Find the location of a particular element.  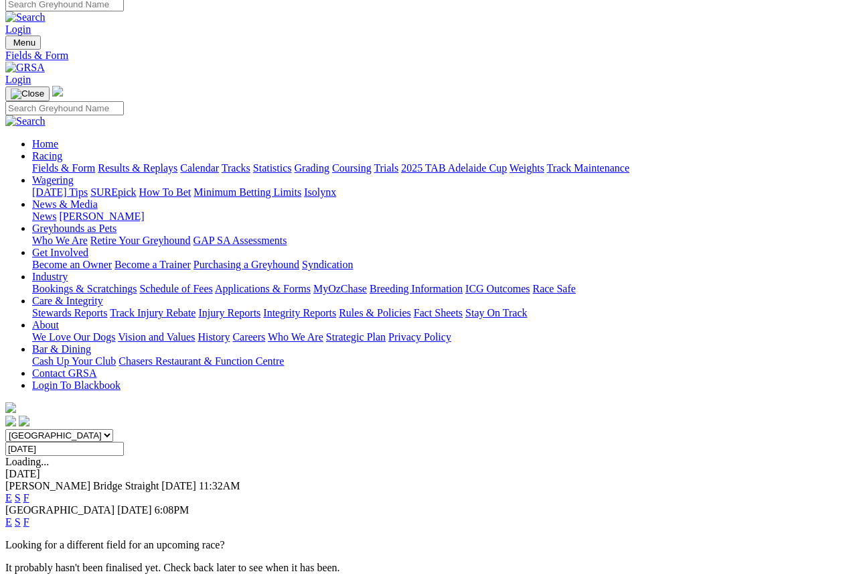

a: Statistics is located at coordinates (273, 167).